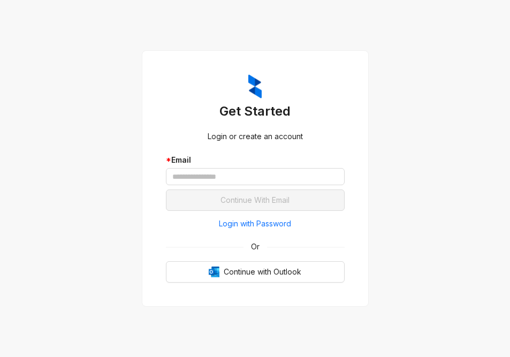  What do you see at coordinates (255, 272) in the screenshot?
I see `button: OutlookContinue with Outlook` at bounding box center [255, 272].